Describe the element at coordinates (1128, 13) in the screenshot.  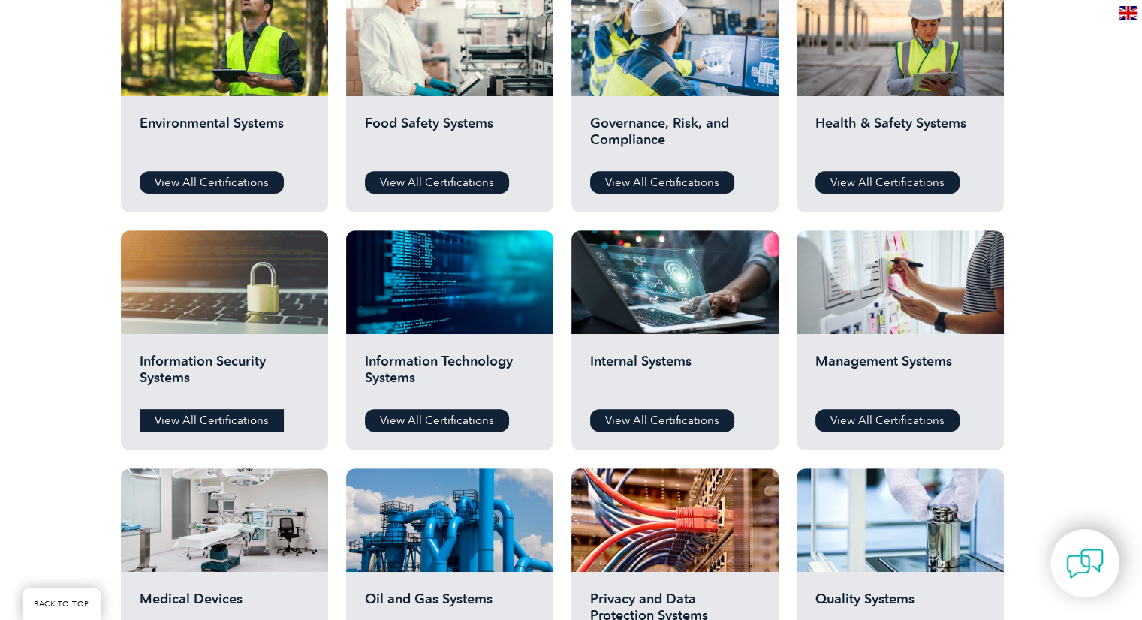
I see `img: en` at that location.